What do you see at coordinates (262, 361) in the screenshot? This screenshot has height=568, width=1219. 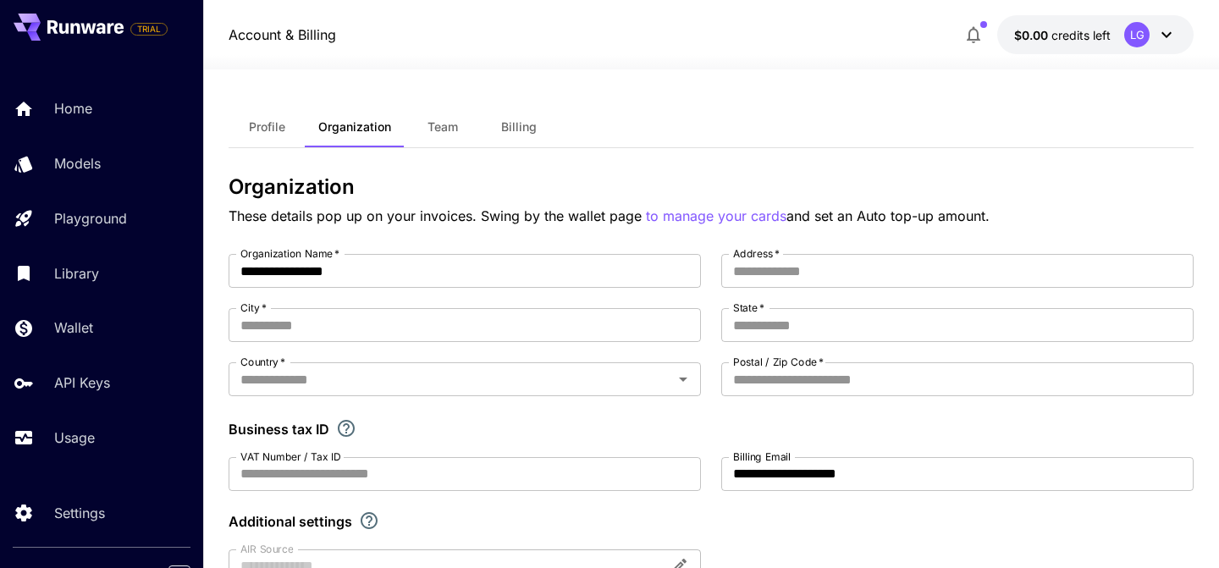 I see `label: Country` at bounding box center [262, 361].